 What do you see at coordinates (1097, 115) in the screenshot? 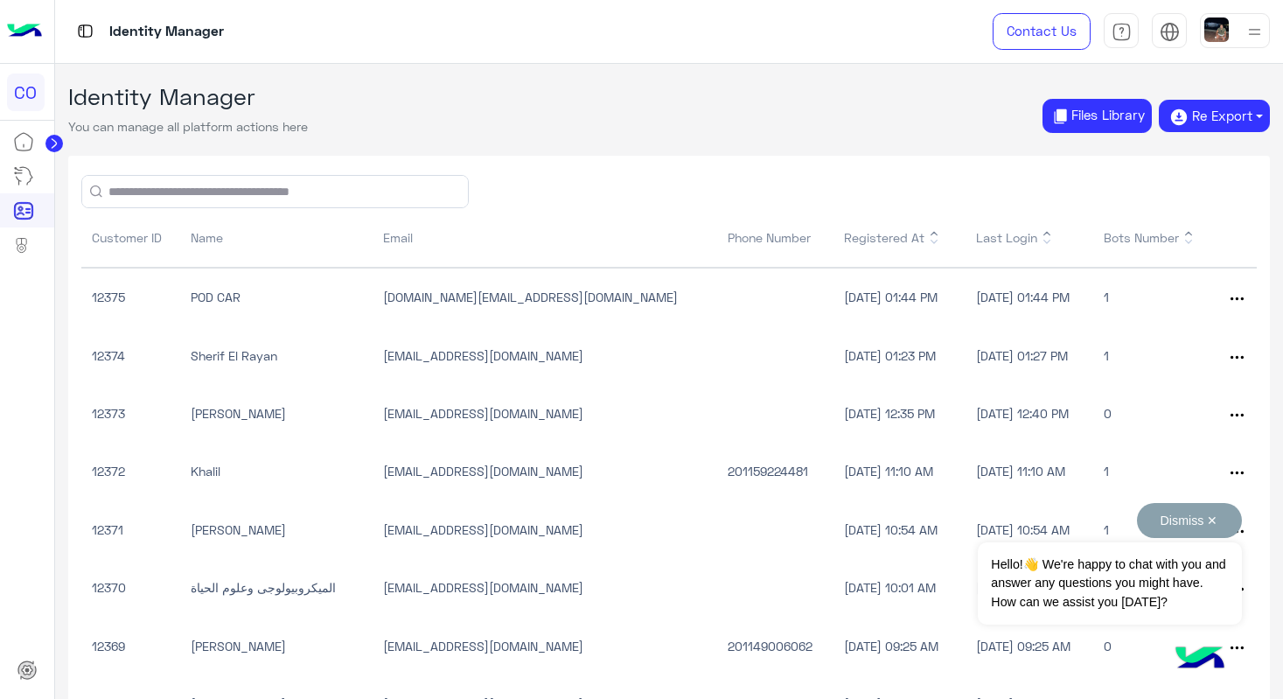
I see `button: Files Library` at bounding box center [1097, 115].